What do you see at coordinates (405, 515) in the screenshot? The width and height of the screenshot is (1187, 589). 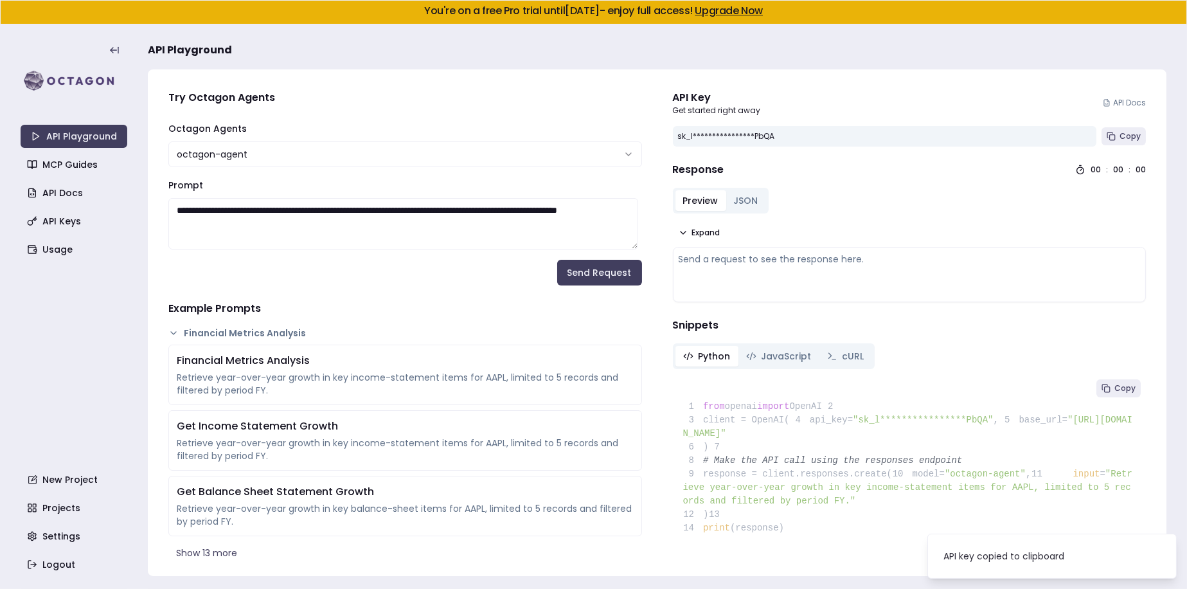 I see `div: Retrieve year-over-year growth in key balance-sheet items for AAPL, limited to 5 records and filt...` at bounding box center [405, 515].